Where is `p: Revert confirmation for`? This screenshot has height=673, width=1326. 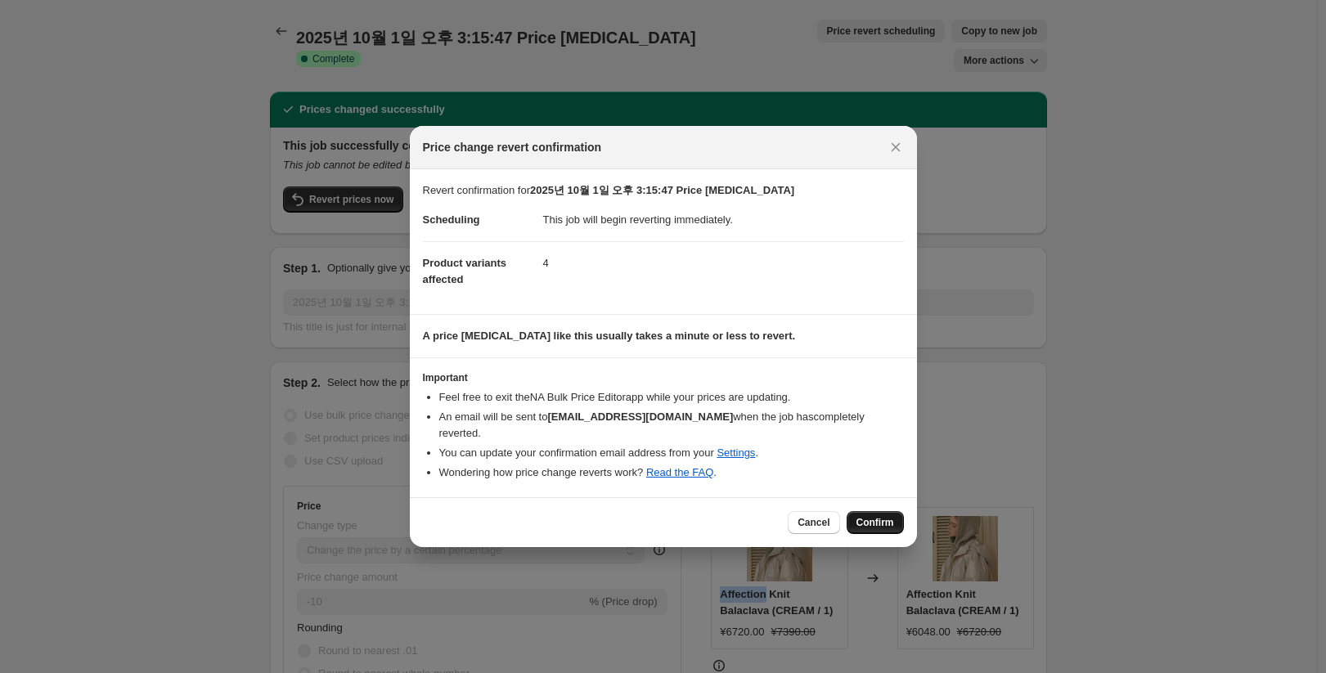 p: Revert confirmation for is located at coordinates (663, 191).